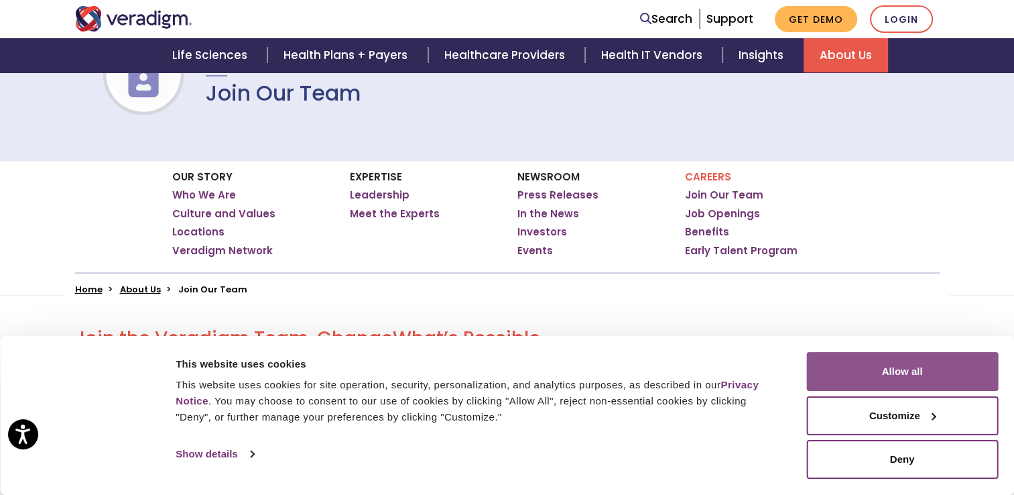  Describe the element at coordinates (215, 454) in the screenshot. I see `a: Show details` at that location.